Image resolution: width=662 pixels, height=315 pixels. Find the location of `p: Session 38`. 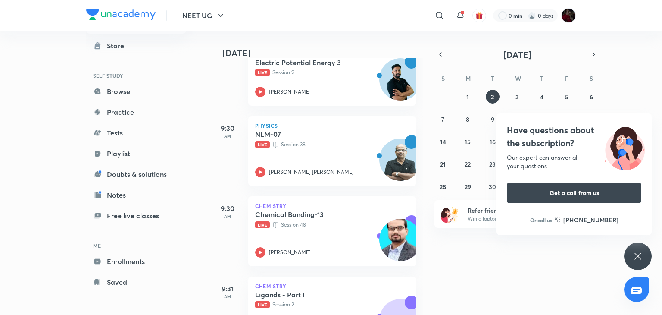

p: Session 38 is located at coordinates (323, 144).